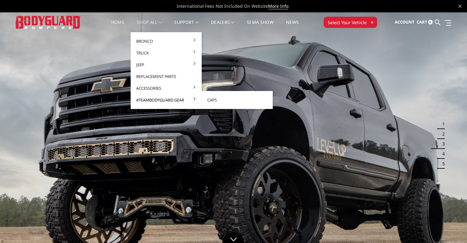  What do you see at coordinates (234, 237) in the screenshot?
I see `a: Click to Down` at bounding box center [234, 237].